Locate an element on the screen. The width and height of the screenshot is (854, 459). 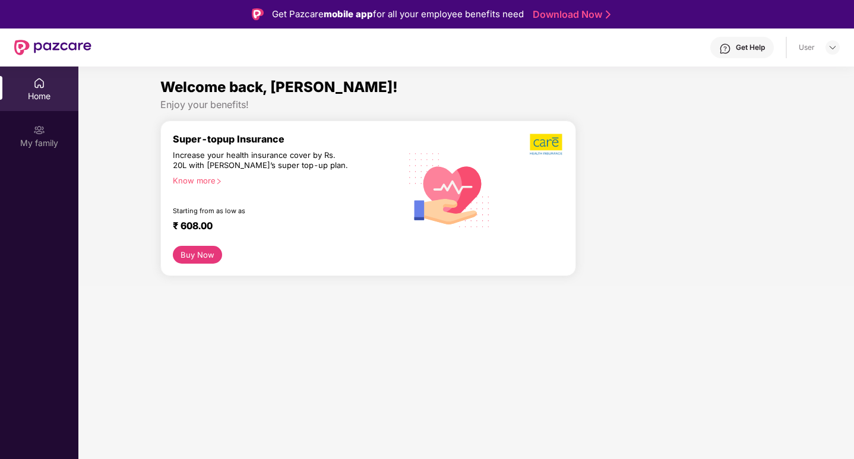
div: Get Help is located at coordinates (750, 47).